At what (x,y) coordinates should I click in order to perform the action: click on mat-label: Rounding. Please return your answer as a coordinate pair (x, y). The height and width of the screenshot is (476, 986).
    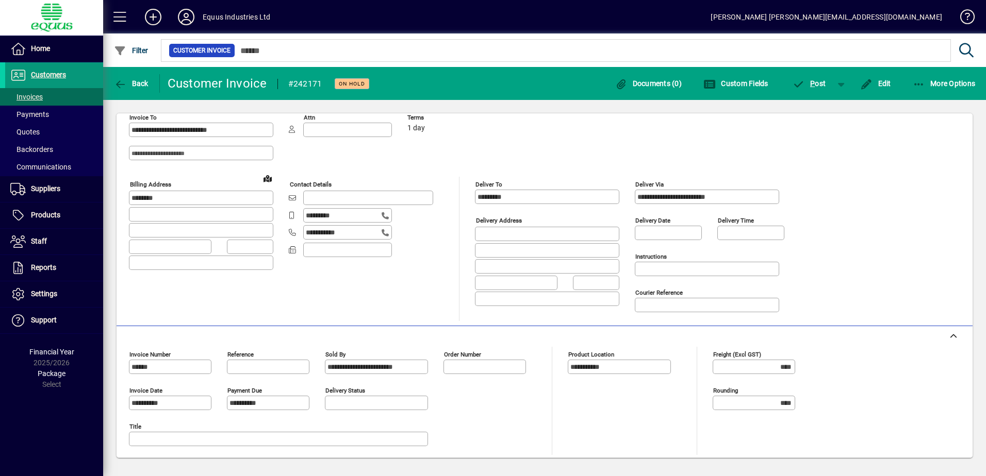
    Looking at the image, I should click on (726, 391).